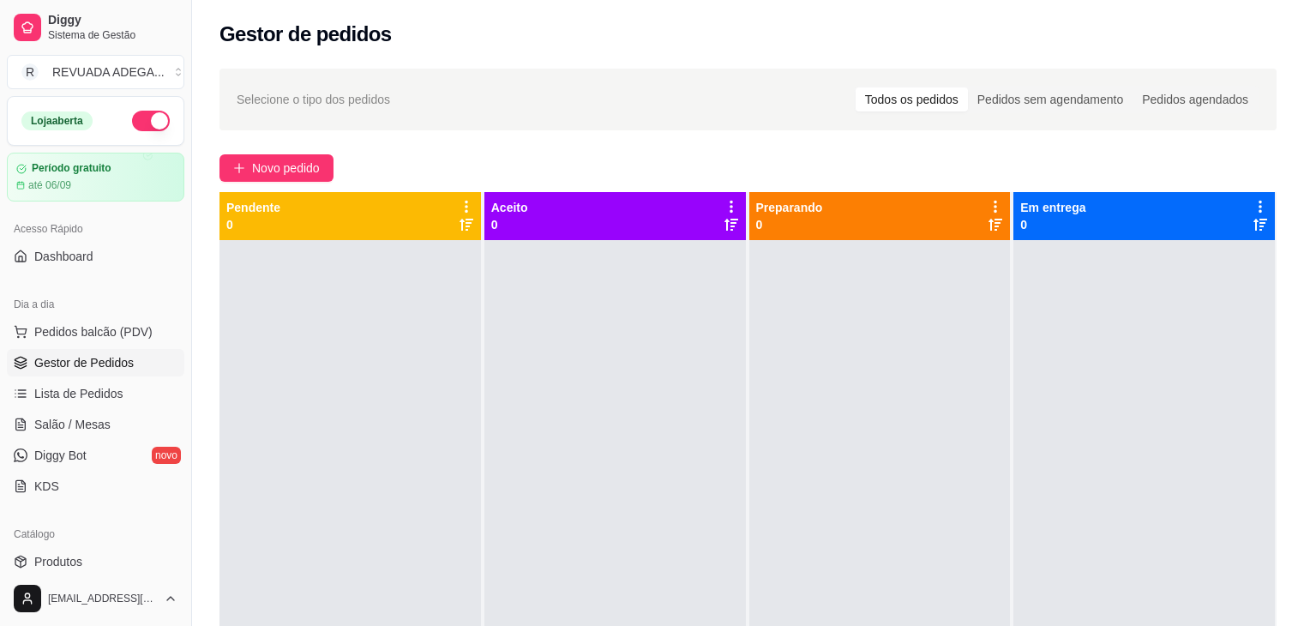 The width and height of the screenshot is (1304, 626). I want to click on span: Dashboard, so click(63, 256).